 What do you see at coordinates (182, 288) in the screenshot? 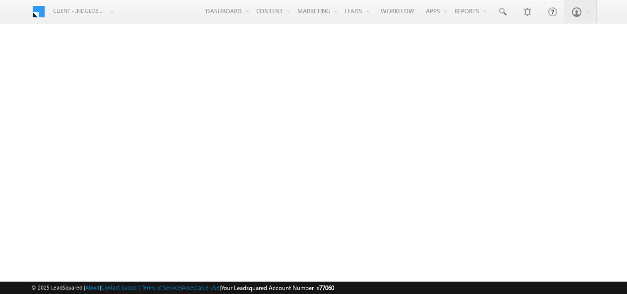
I see `span: © 2025 LeadSquared | | | | |` at bounding box center [182, 288].